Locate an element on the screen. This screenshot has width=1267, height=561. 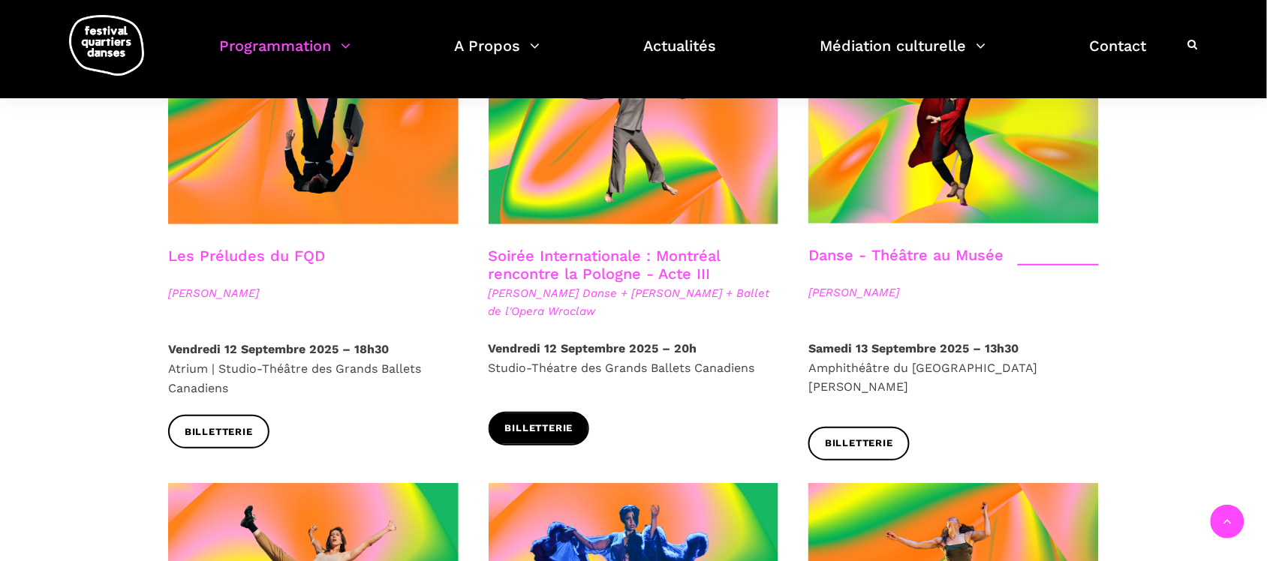
a: Actualités is located at coordinates (680, 55).